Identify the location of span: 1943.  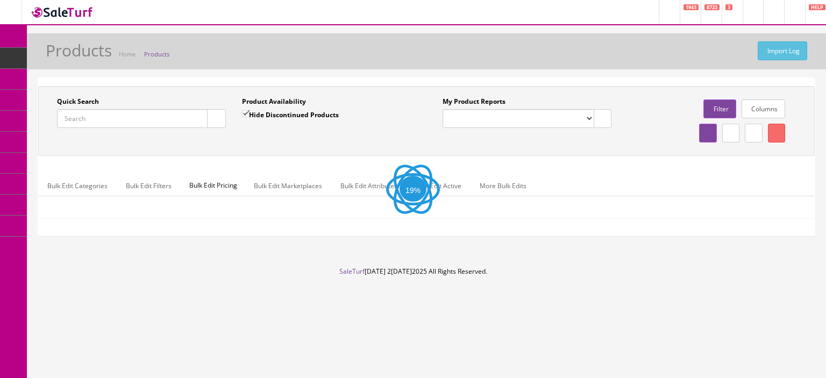
(691, 7).